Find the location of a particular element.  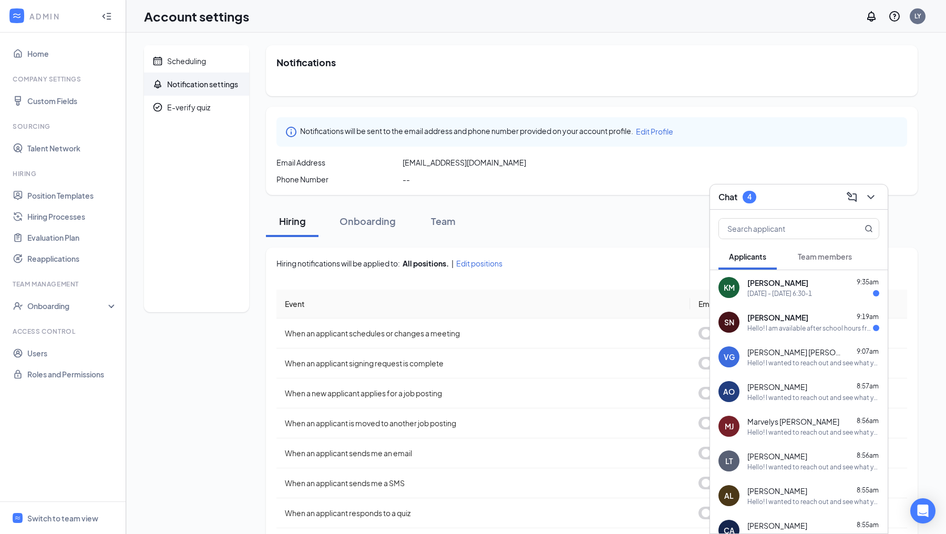

svg: MagnifyingGlass is located at coordinates (868, 228).